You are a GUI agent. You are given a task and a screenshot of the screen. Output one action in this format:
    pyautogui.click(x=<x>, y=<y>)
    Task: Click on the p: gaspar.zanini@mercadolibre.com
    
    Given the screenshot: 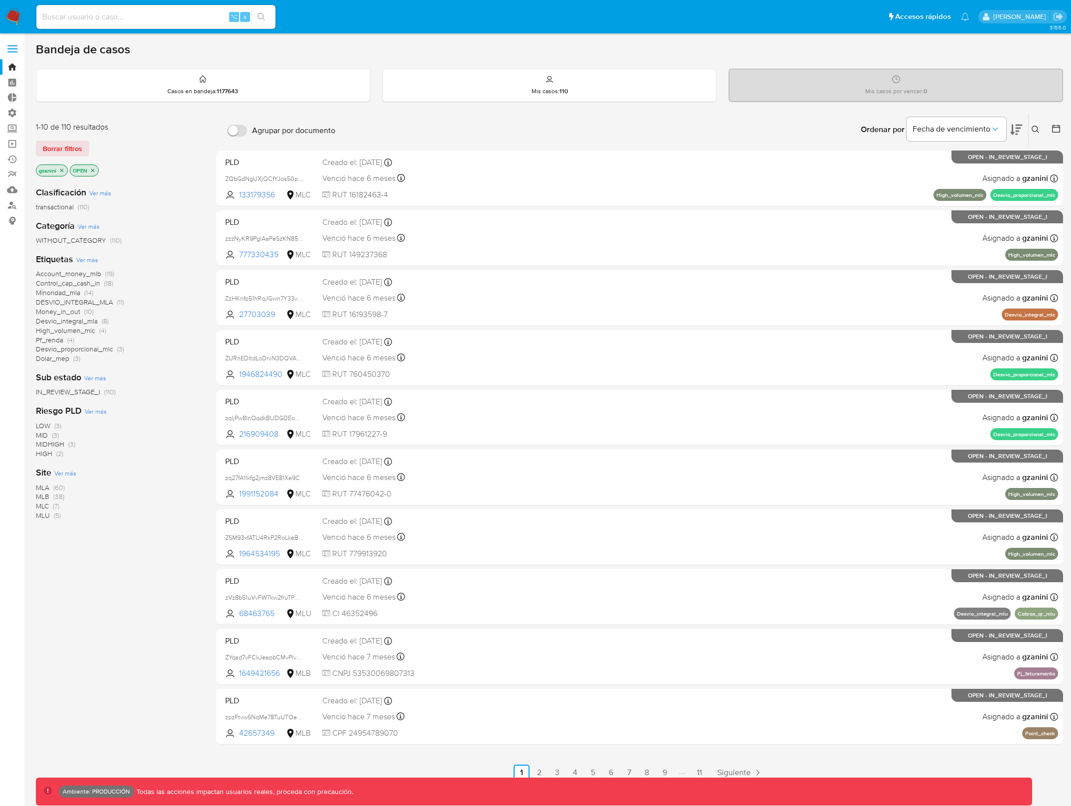 What is the action you would take?
    pyautogui.click(x=1021, y=16)
    